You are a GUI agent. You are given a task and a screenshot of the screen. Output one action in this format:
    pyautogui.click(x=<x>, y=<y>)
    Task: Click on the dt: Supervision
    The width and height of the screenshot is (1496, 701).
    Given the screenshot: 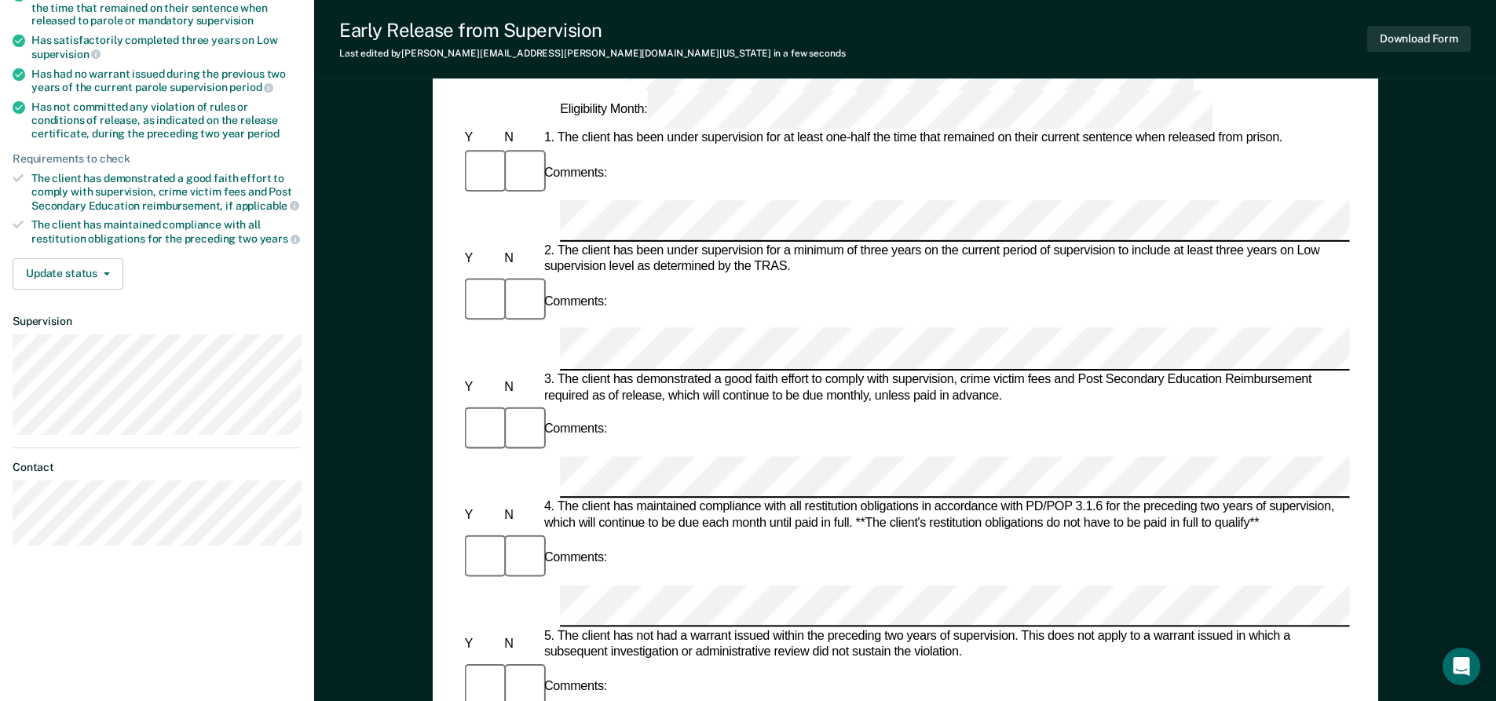 What is the action you would take?
    pyautogui.click(x=157, y=321)
    